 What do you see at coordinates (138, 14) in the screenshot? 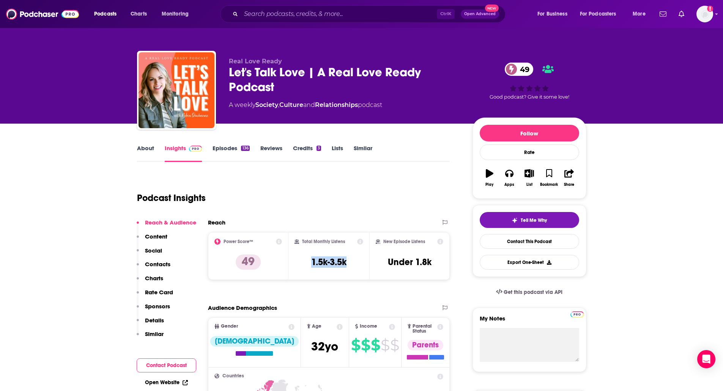
I see `a: Charts` at bounding box center [138, 14].